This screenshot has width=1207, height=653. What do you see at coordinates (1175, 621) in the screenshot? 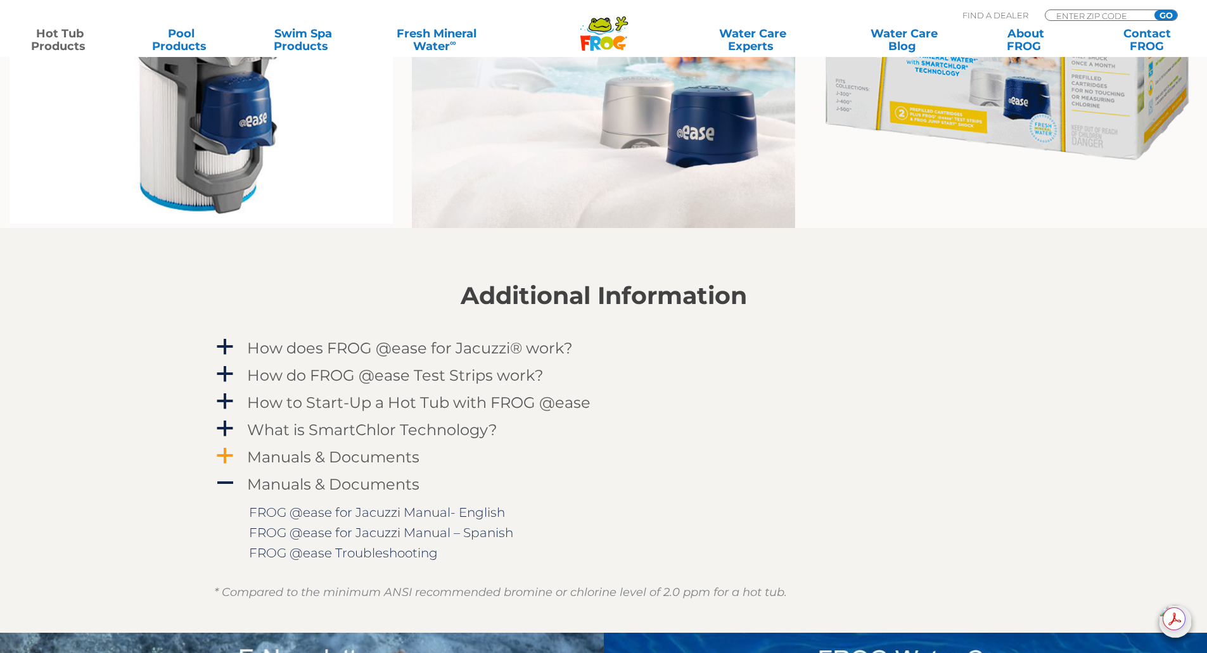
I see `img: openIcon` at bounding box center [1175, 621].